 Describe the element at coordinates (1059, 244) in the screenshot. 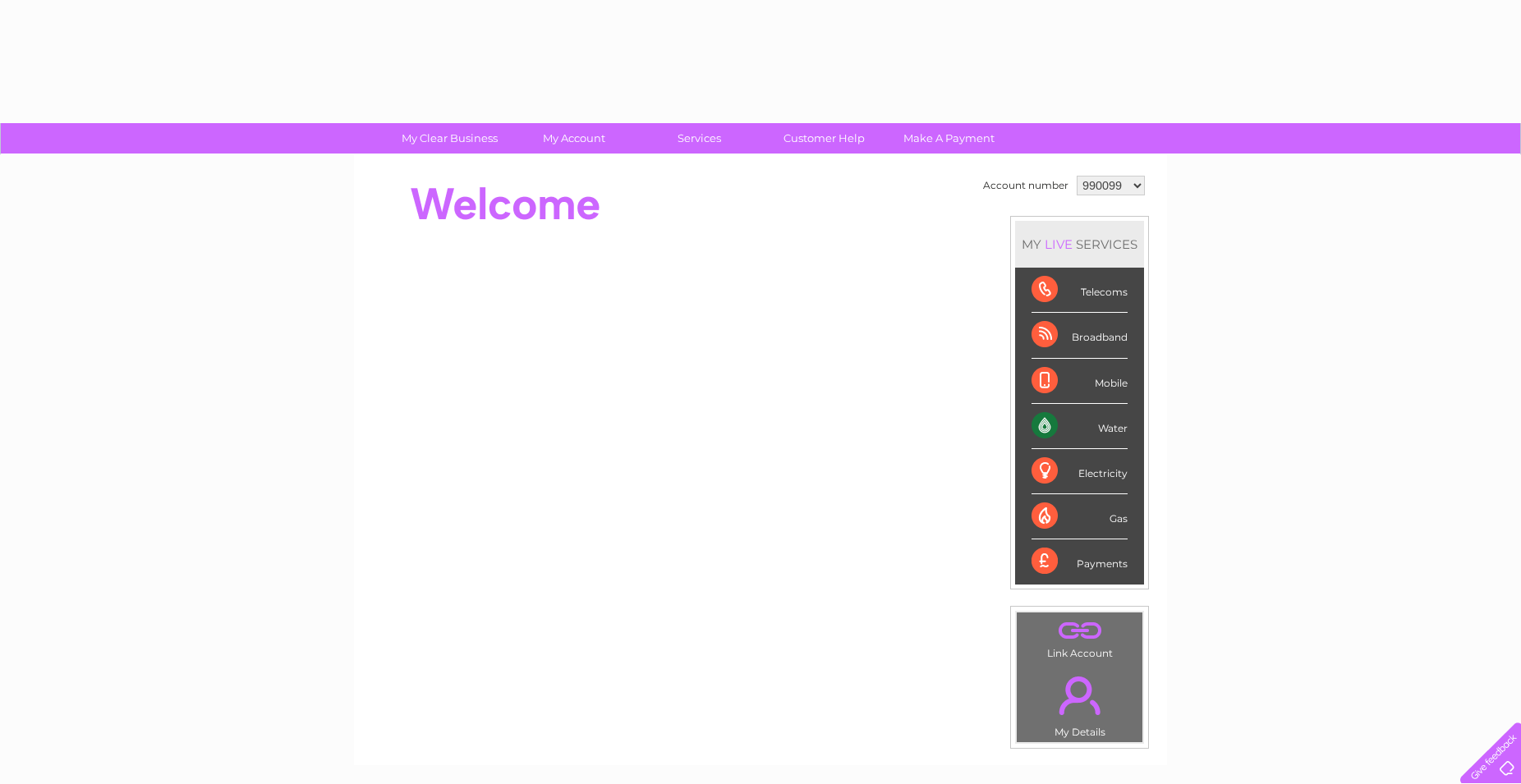

I see `div: LIVE` at that location.